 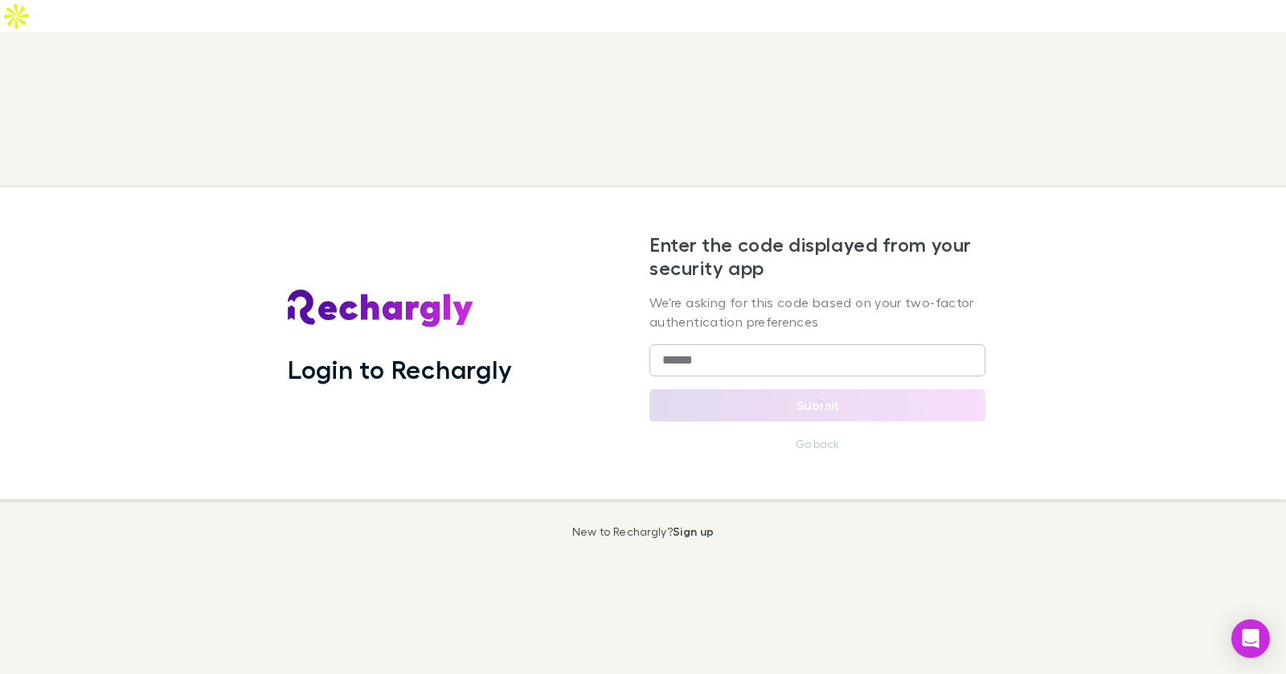 I want to click on h1: Login to Rechargly, so click(x=400, y=369).